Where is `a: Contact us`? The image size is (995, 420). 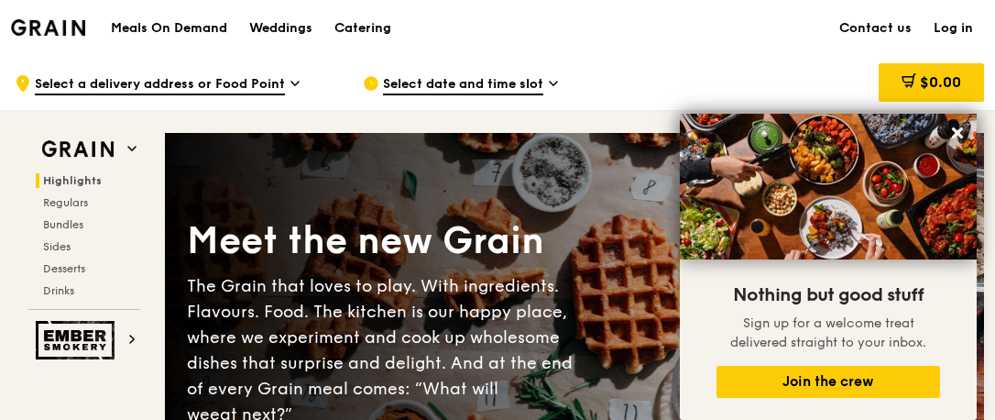 a: Contact us is located at coordinates (875, 28).